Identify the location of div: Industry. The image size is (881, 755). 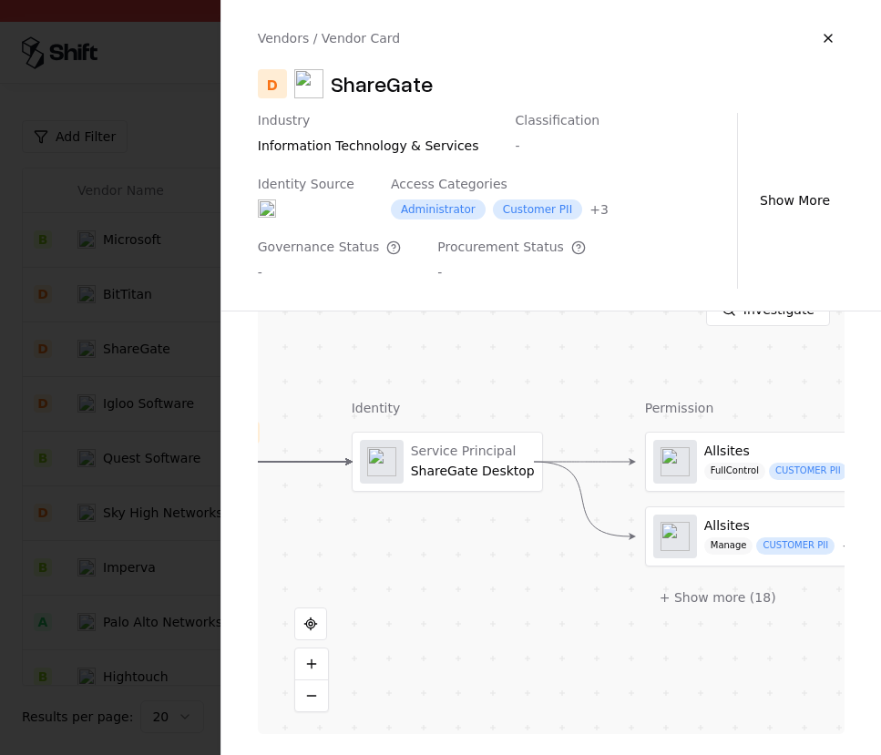
(368, 121).